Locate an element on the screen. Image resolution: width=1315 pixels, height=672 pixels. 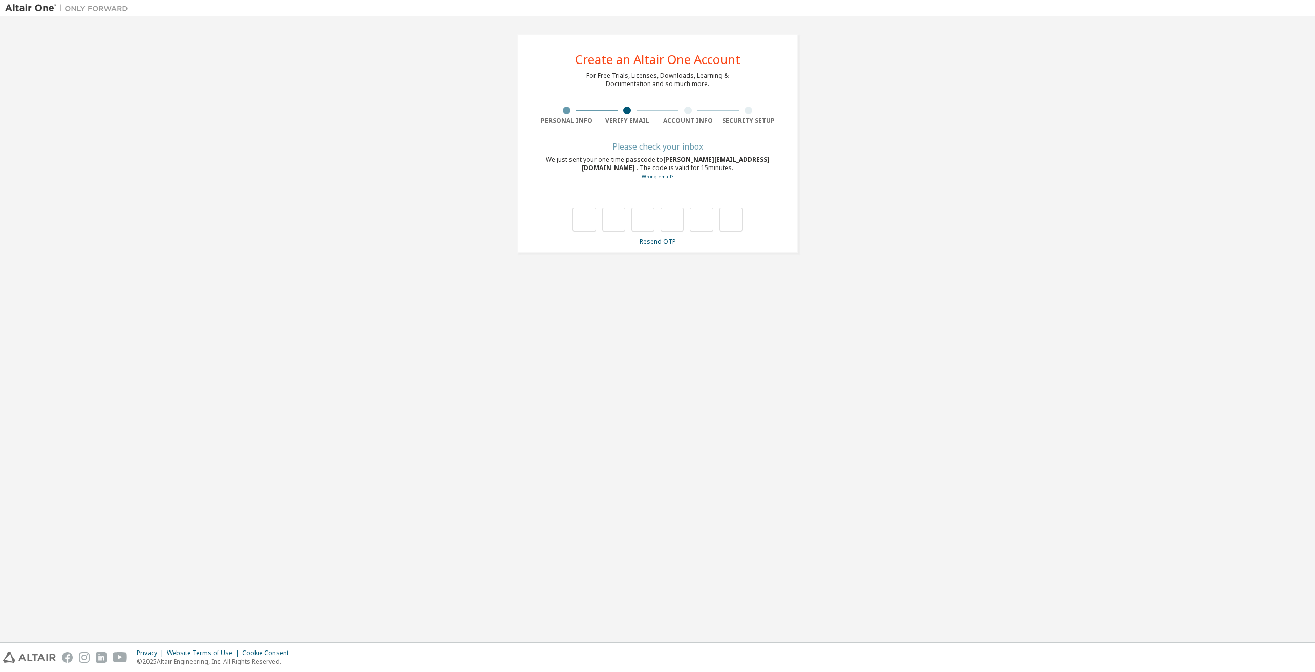
div: Personal Info is located at coordinates (566, 121).